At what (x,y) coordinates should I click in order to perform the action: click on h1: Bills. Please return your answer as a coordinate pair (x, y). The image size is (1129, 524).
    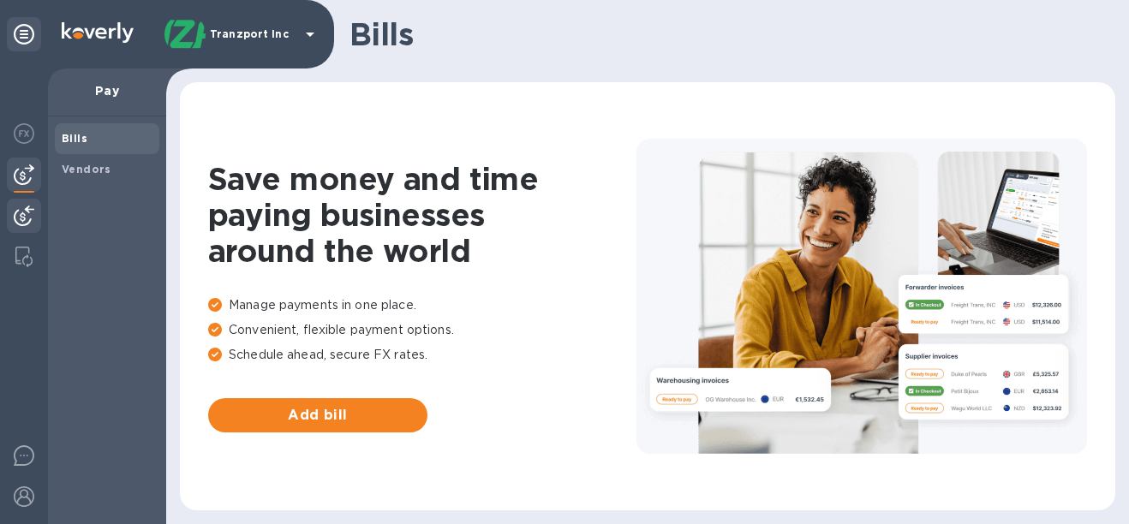
    Looking at the image, I should click on (725, 34).